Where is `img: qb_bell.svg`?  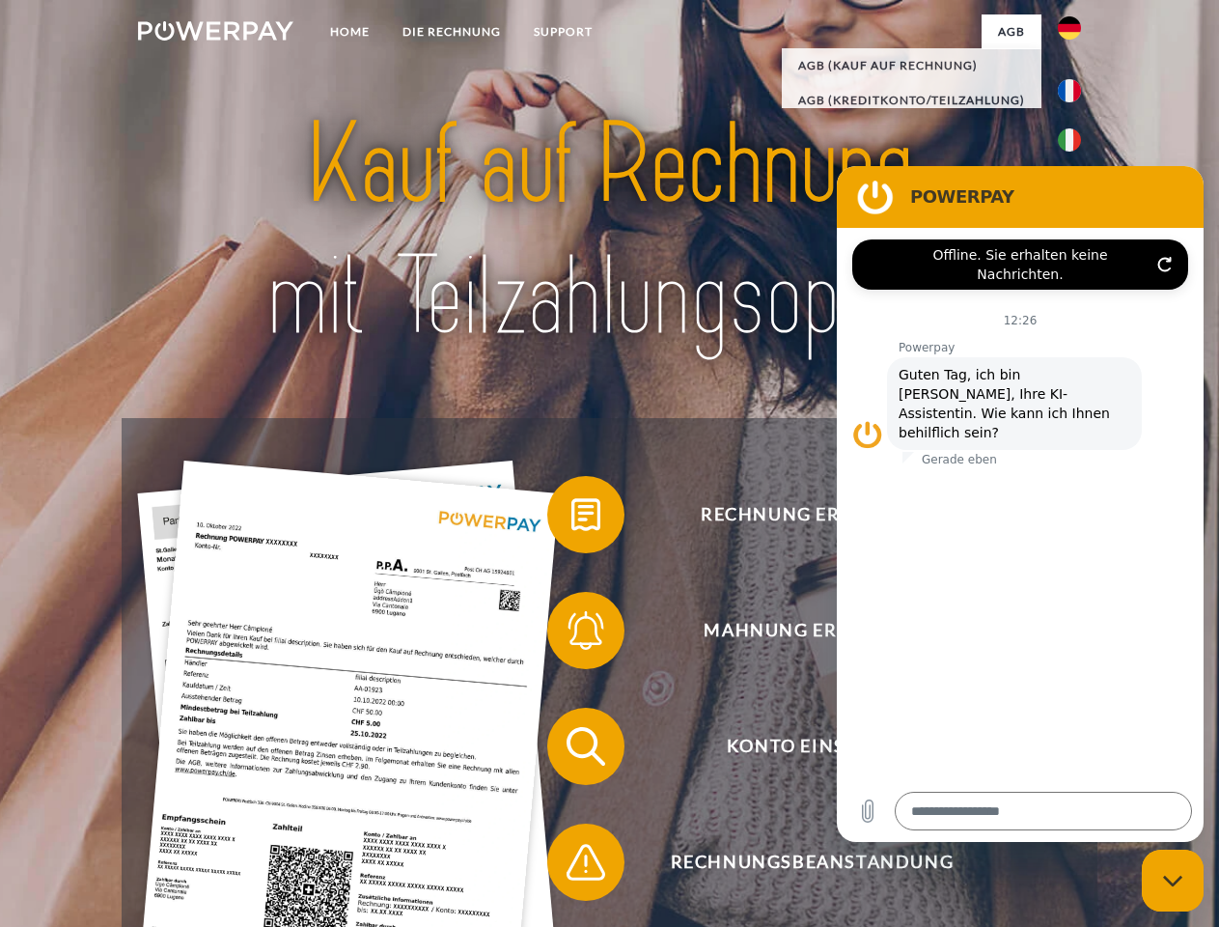
img: qb_bell.svg is located at coordinates (586, 630).